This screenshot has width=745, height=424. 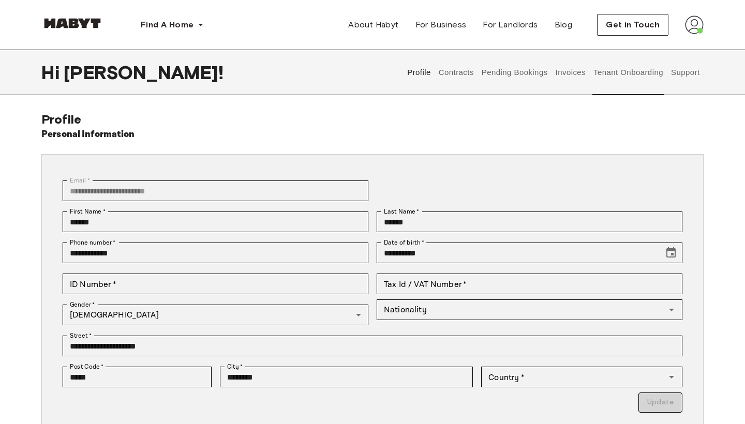 I want to click on a: For Business, so click(x=441, y=25).